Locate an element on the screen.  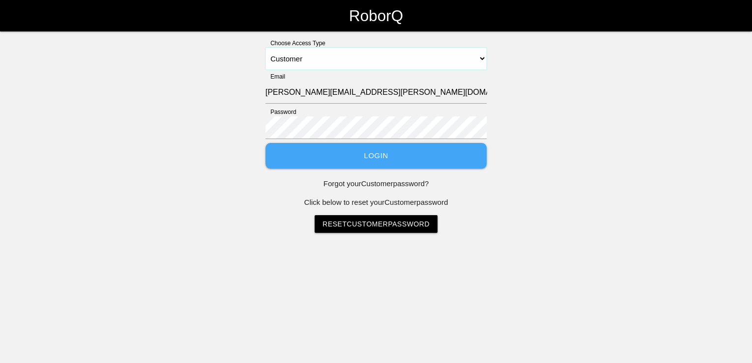
p: Forgot your Customer password? is located at coordinates (376, 184).